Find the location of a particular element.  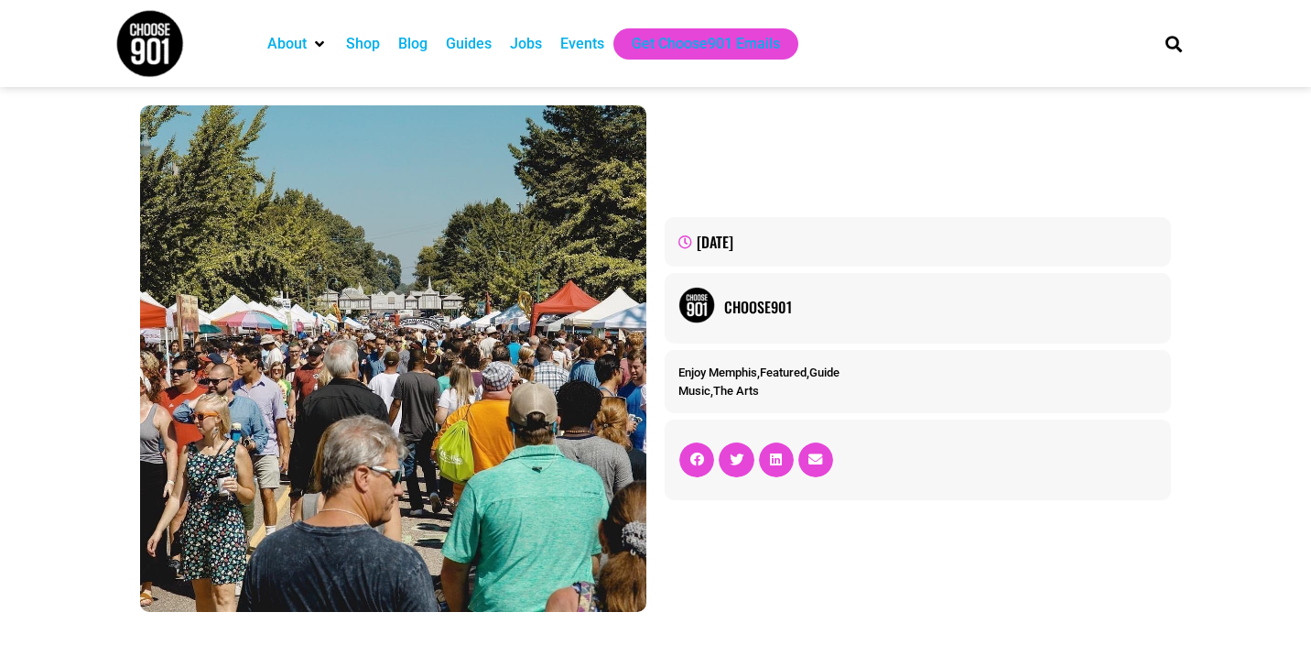

a: Guides is located at coordinates (469, 44).